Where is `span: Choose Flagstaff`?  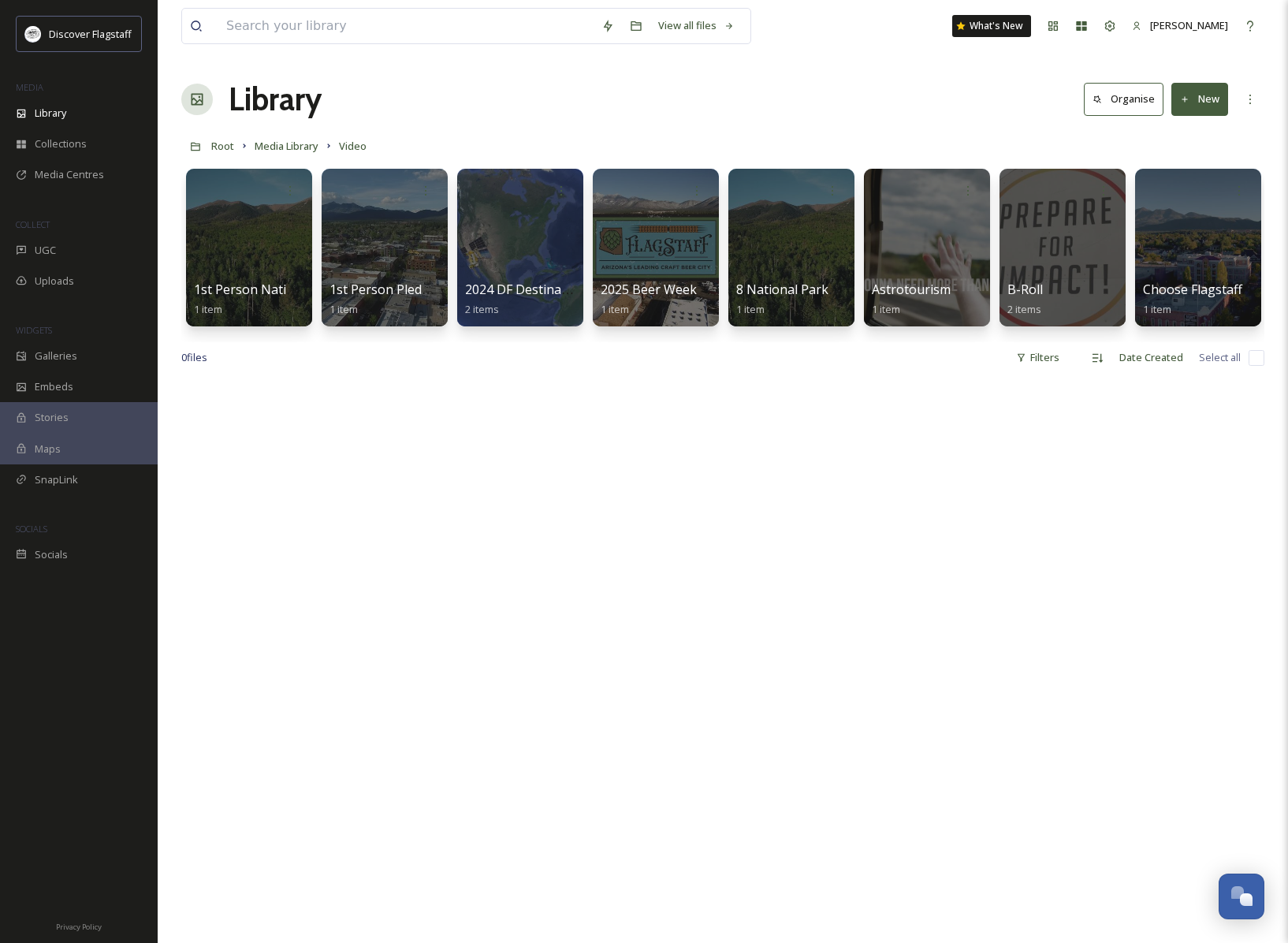 span: Choose Flagstaff is located at coordinates (1193, 290).